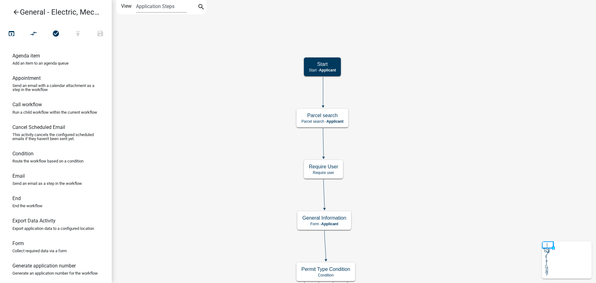 The height and width of the screenshot is (283, 596). Describe the element at coordinates (53, 228) in the screenshot. I see `p: Export application data to a configured location` at that location.